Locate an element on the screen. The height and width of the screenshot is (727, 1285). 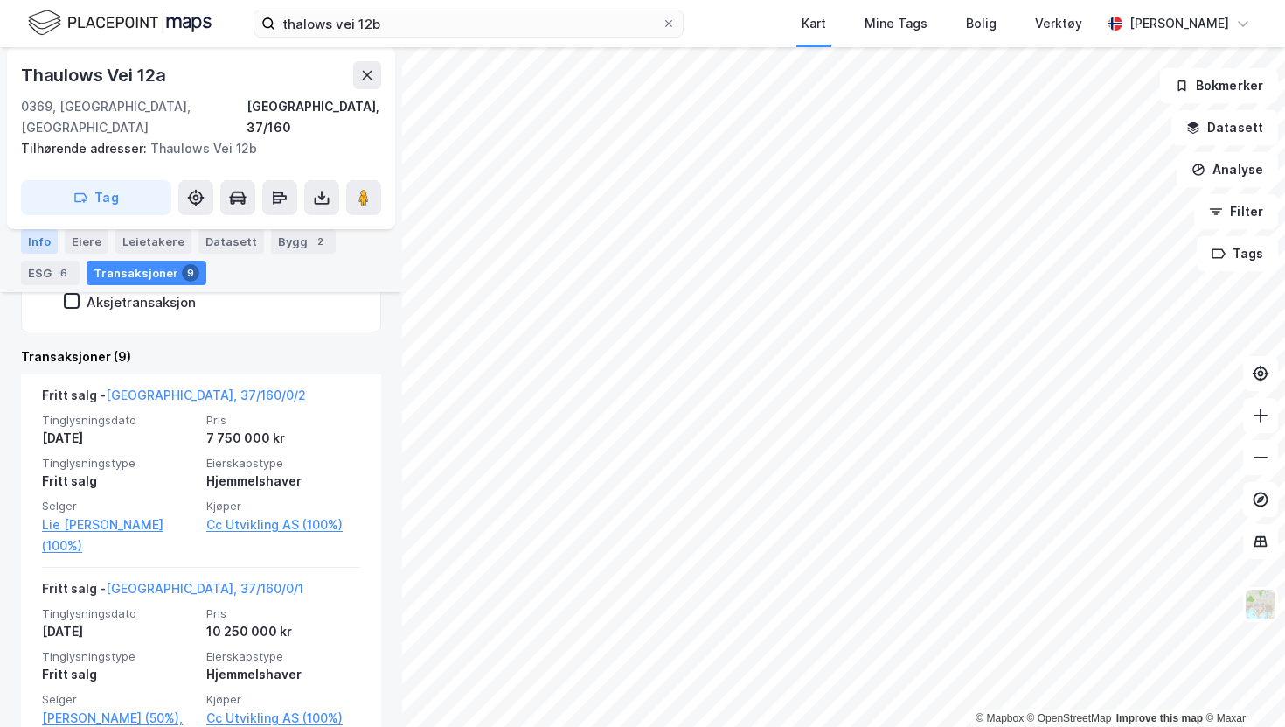
div: 10 250 000 kr is located at coordinates (283, 631).